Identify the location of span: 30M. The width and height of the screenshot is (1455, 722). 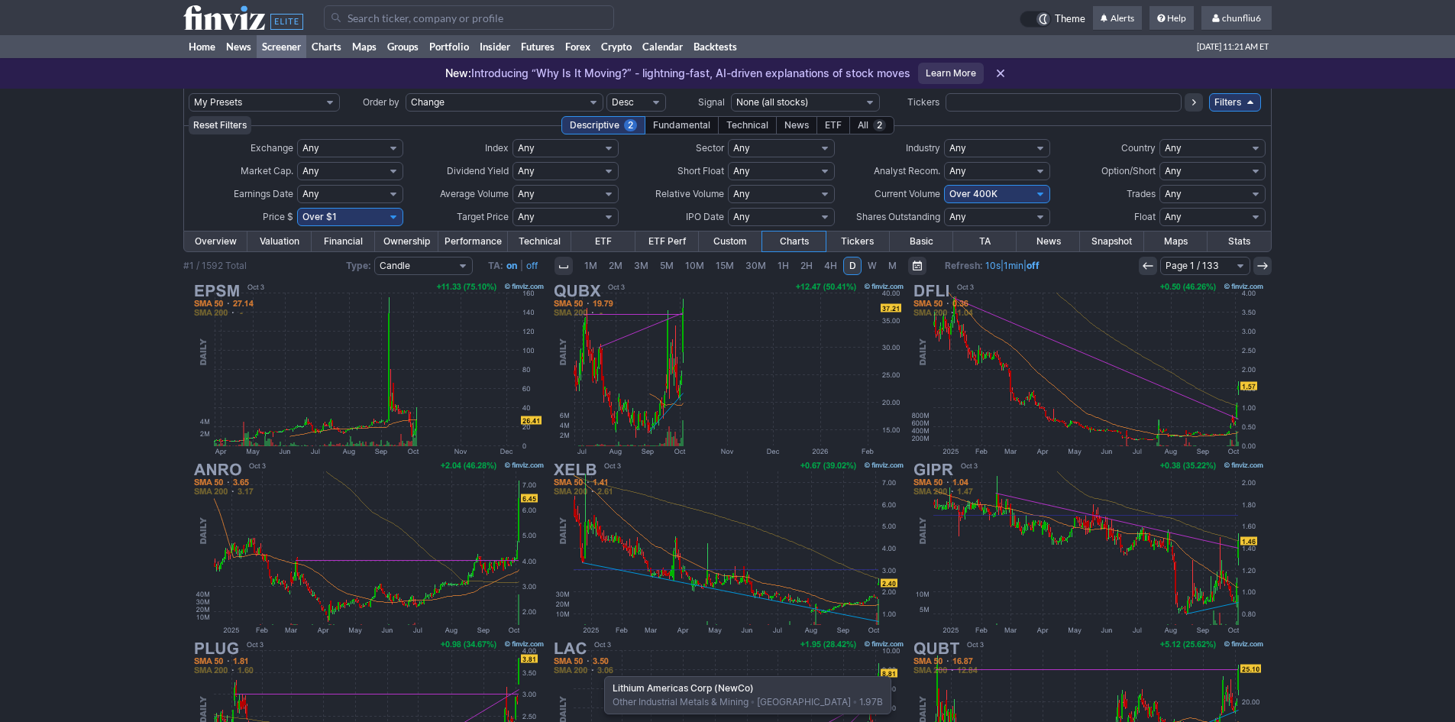
(755, 265).